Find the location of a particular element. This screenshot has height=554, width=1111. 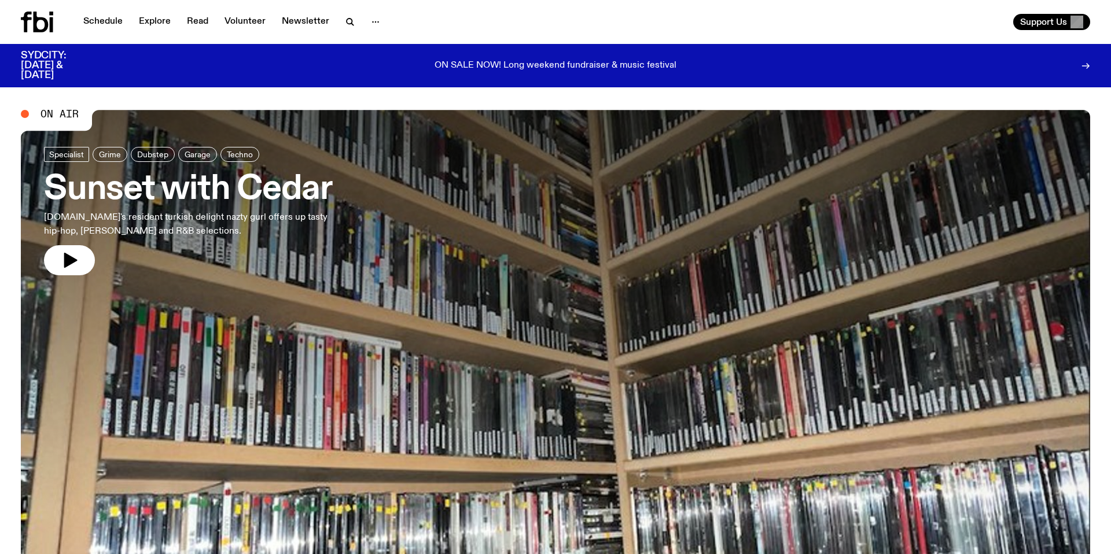

a: Techno is located at coordinates (240, 154).